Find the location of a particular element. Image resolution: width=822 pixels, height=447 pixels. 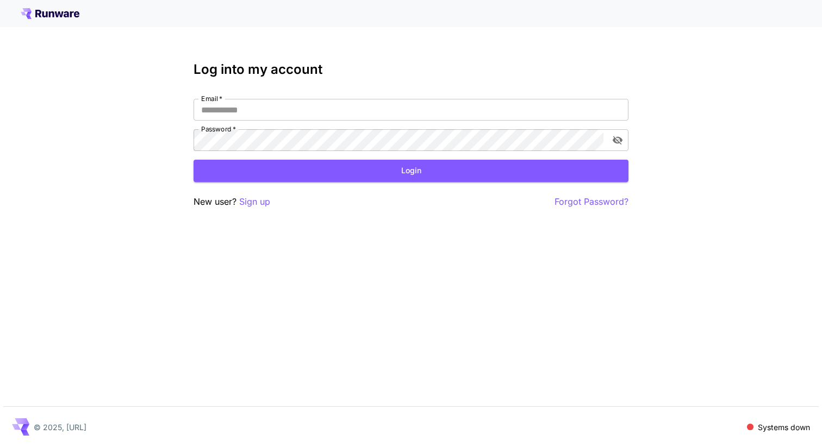

p: Forgot Password? is located at coordinates (591, 202).